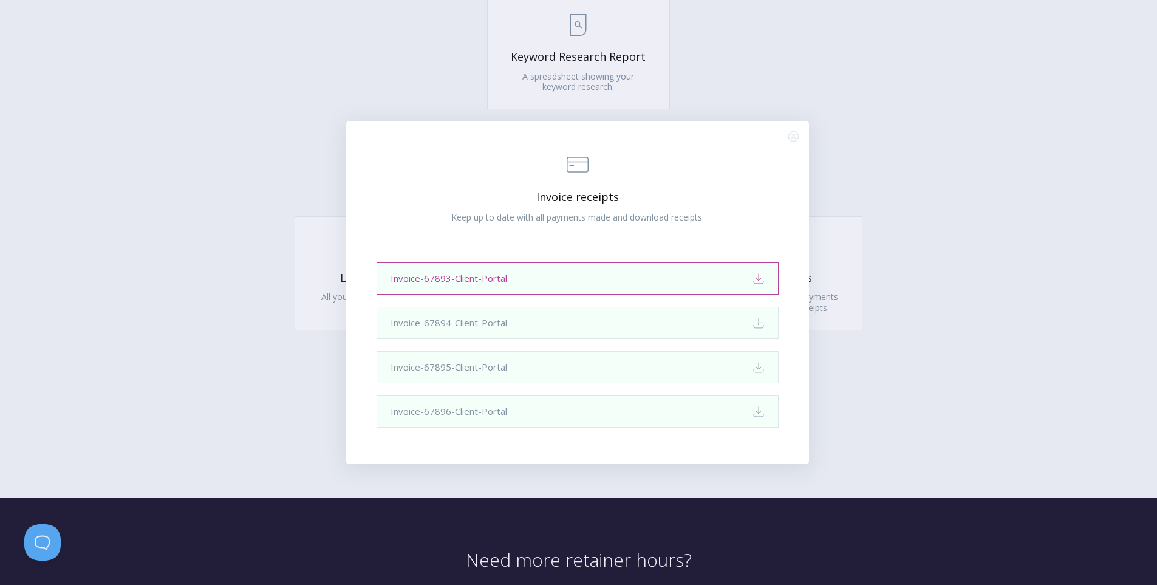  What do you see at coordinates (578, 323) in the screenshot?
I see `a: Invoice-67894-Client-Portal` at bounding box center [578, 323].